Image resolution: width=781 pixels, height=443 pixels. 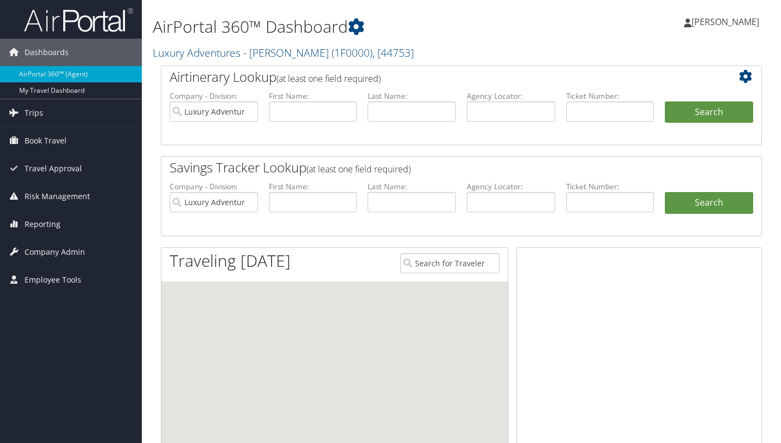 I want to click on h1: AirPortal 360™ Dashboard, so click(x=358, y=27).